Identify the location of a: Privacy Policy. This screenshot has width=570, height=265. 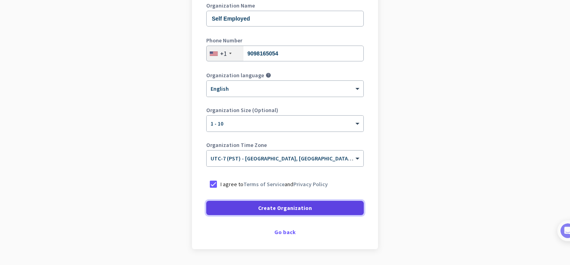
(310, 184).